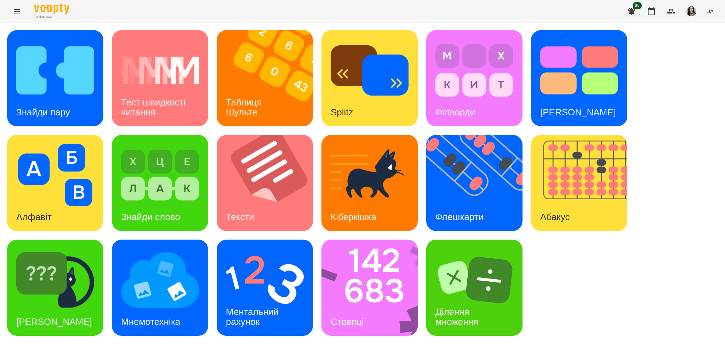 The width and height of the screenshot is (725, 344). Describe the element at coordinates (555, 217) in the screenshot. I see `h3: Абакус` at that location.